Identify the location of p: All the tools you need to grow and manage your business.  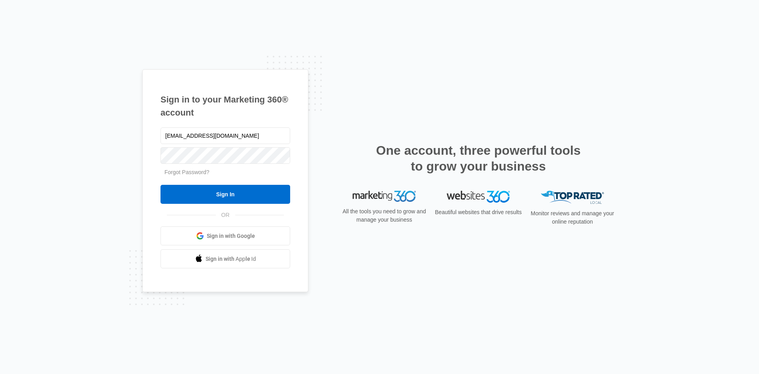
(384, 215).